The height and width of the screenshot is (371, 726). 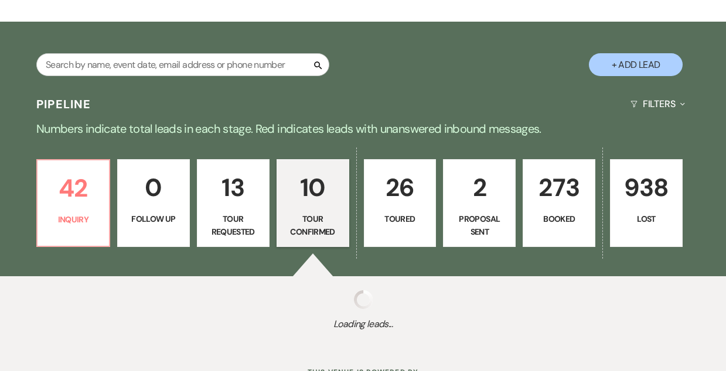 I want to click on p: 273, so click(x=559, y=187).